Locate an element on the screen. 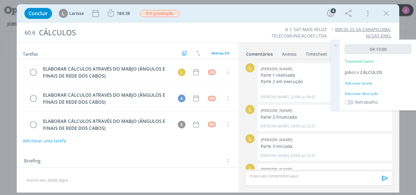  div: Adicionar descrição is located at coordinates (378, 94).